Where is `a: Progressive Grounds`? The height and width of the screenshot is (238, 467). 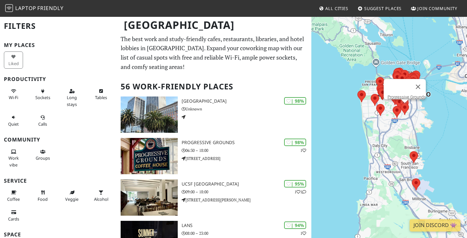 a: Progressive Grounds is located at coordinates (406, 97).